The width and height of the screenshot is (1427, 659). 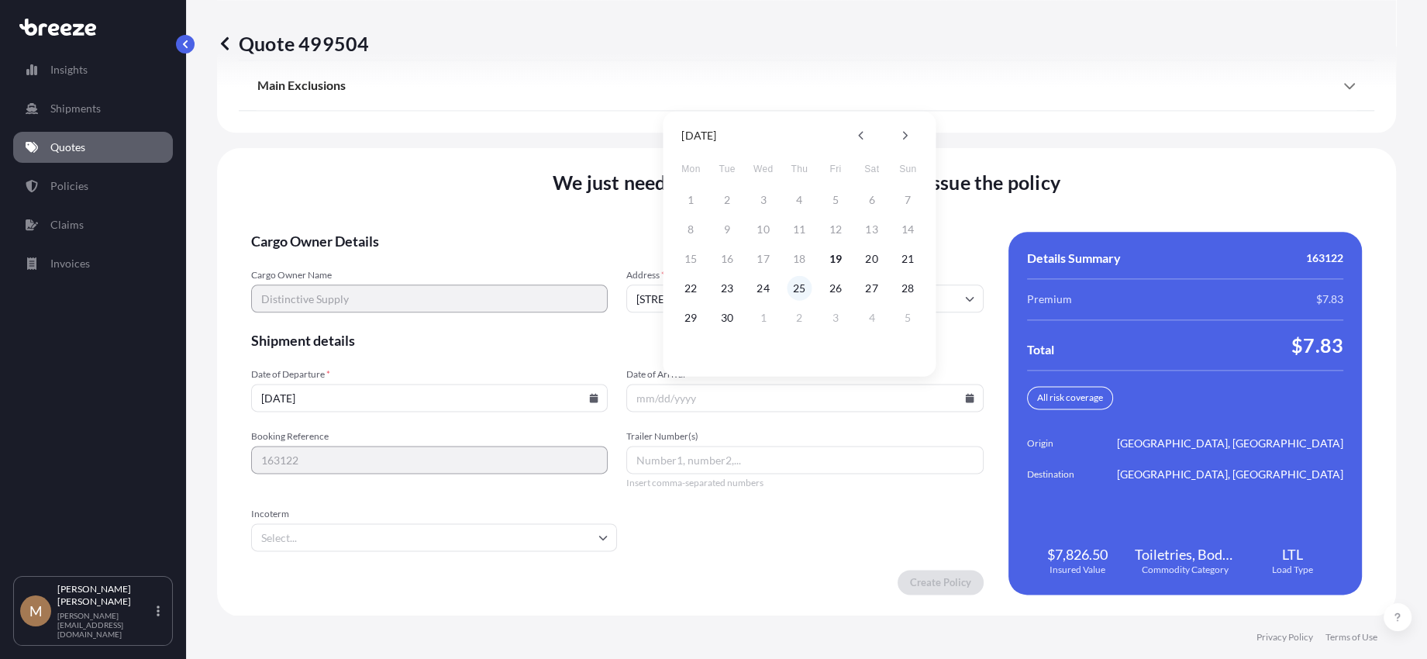 What do you see at coordinates (75, 109) in the screenshot?
I see `p: Shipments` at bounding box center [75, 109].